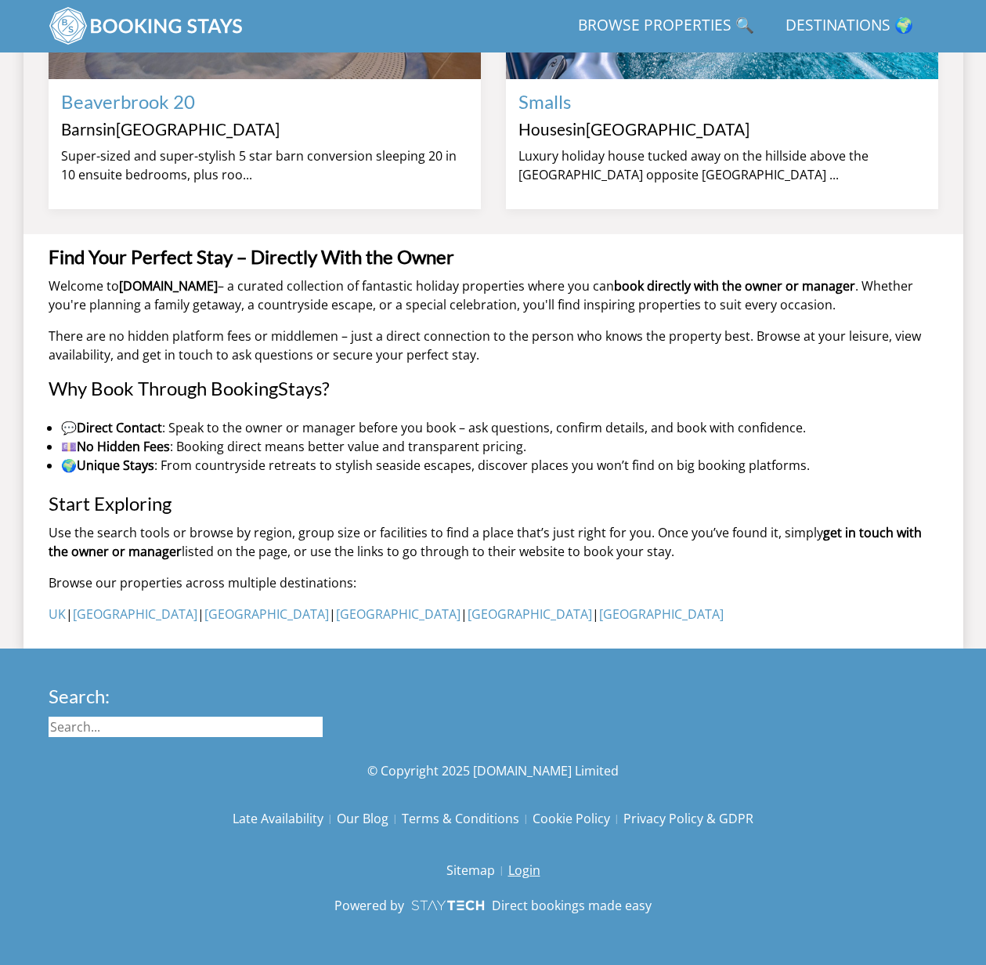 Image resolution: width=986 pixels, height=965 pixels. Describe the element at coordinates (485, 542) in the screenshot. I see `strong: get in touch with the owner or manager` at that location.